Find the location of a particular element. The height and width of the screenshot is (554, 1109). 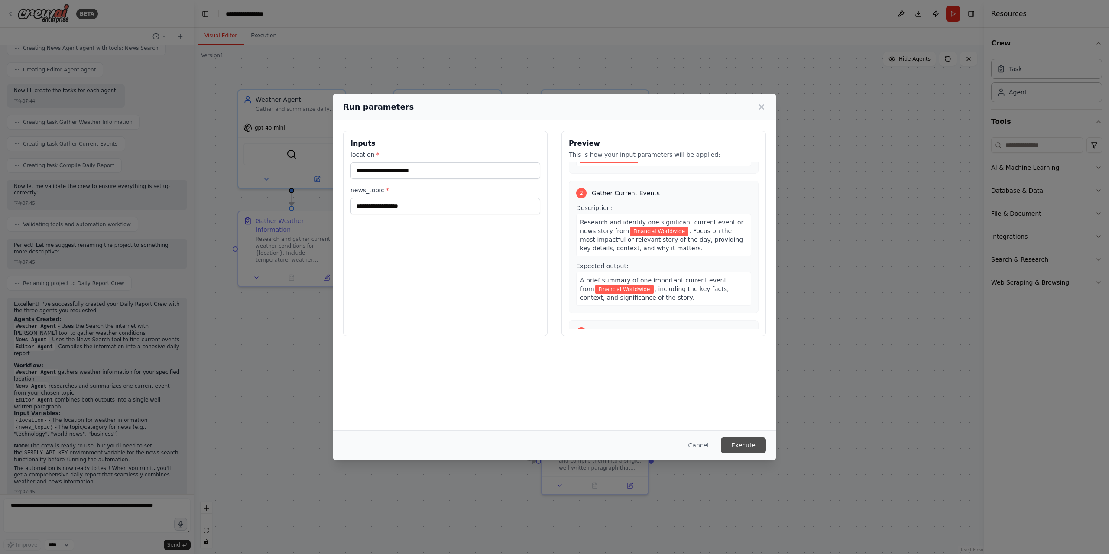

span: Gather Current Events is located at coordinates (626, 193).